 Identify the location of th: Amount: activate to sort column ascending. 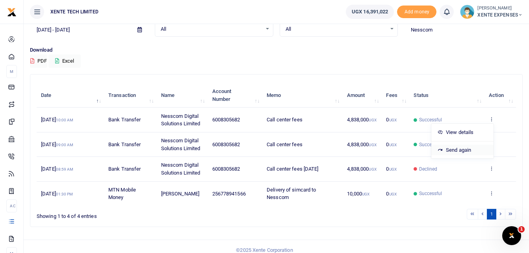
(362, 95).